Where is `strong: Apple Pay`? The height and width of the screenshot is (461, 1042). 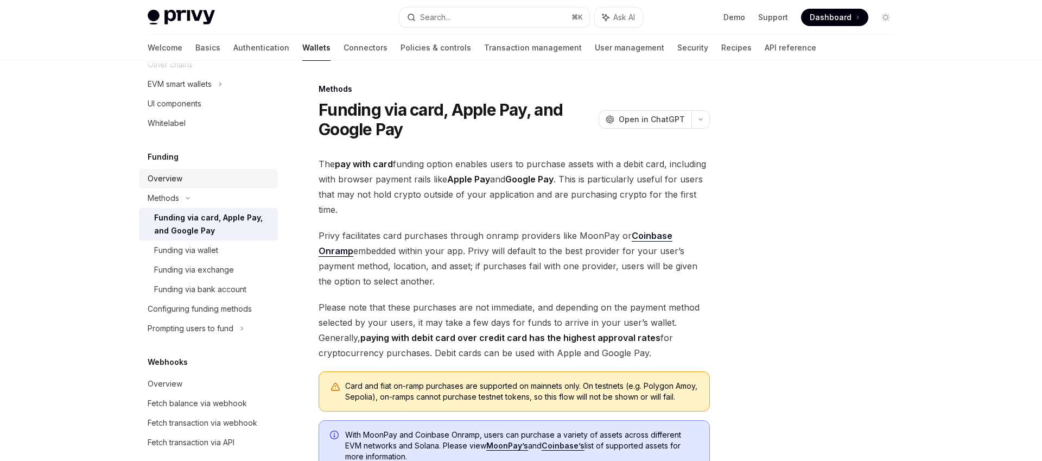 strong: Apple Pay is located at coordinates (468, 179).